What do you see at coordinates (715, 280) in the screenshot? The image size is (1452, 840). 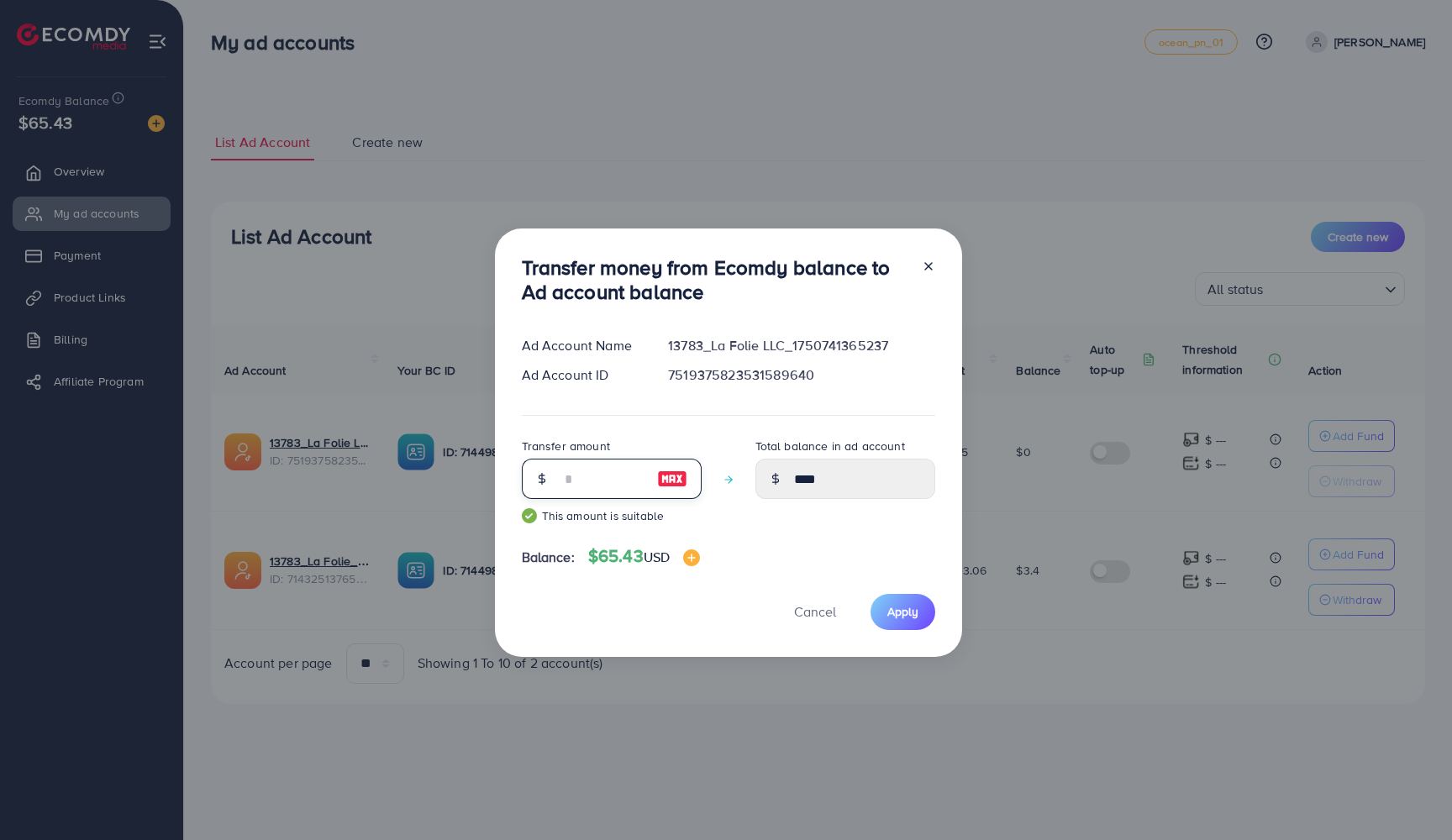 I see `h3: Transfer money from Ecomdy balance to Ad account balance` at bounding box center [715, 280].